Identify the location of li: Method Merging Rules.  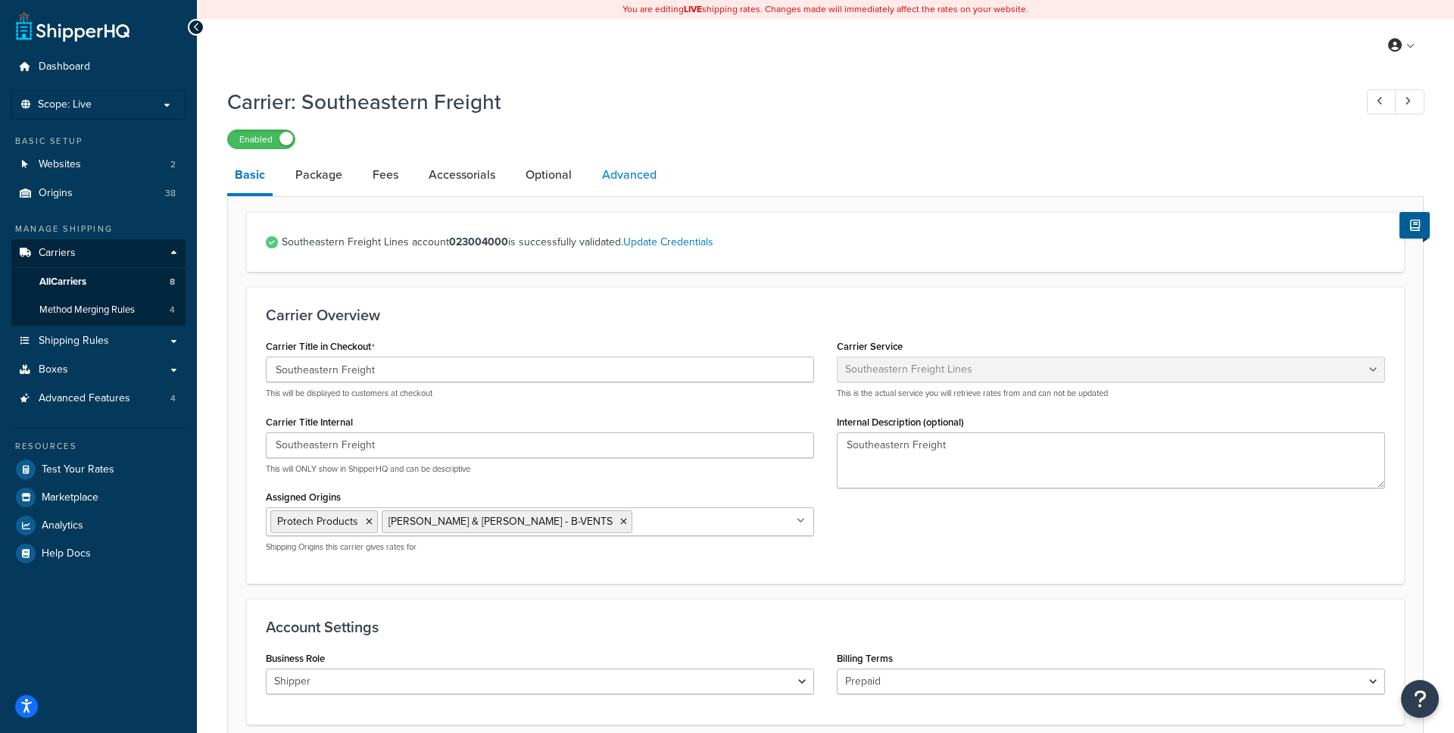
(98, 310).